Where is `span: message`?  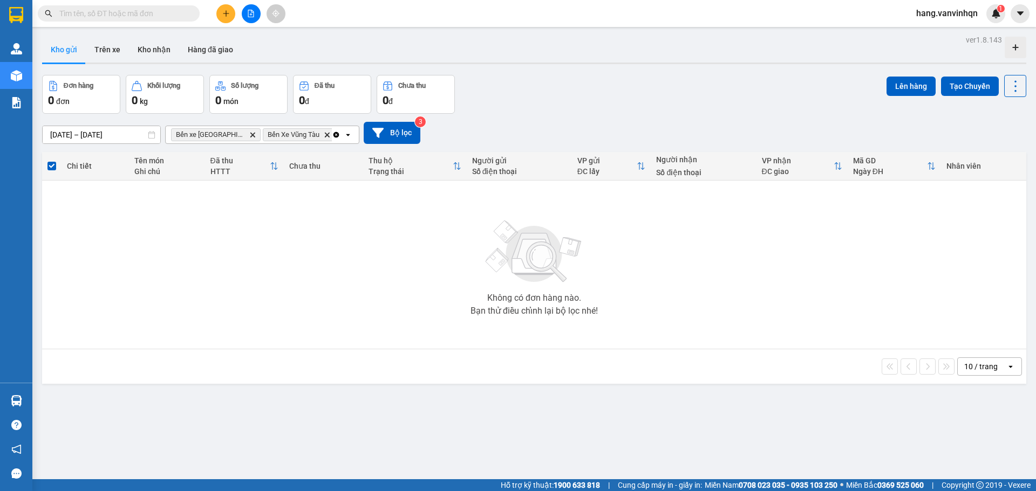
span: message is located at coordinates (16, 474).